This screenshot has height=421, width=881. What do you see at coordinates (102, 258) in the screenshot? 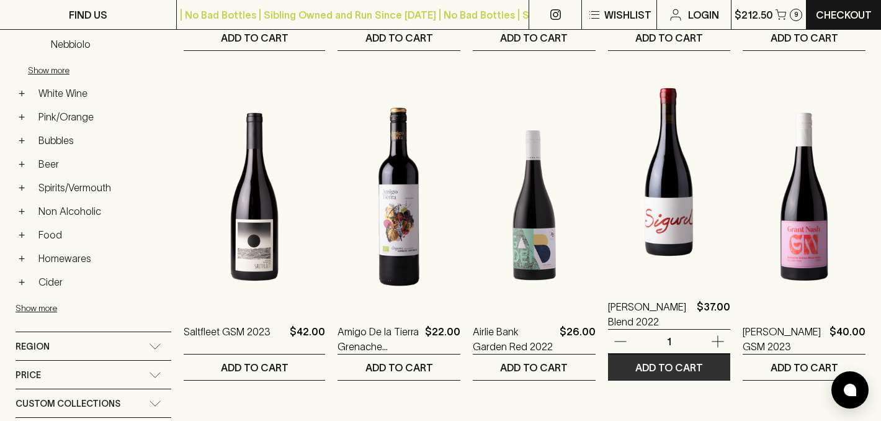
I see `a: Homewares` at bounding box center [102, 258].